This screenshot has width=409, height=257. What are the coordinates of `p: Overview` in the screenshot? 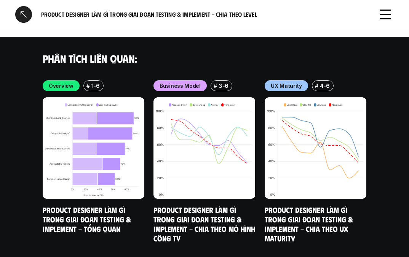 It's located at (61, 86).